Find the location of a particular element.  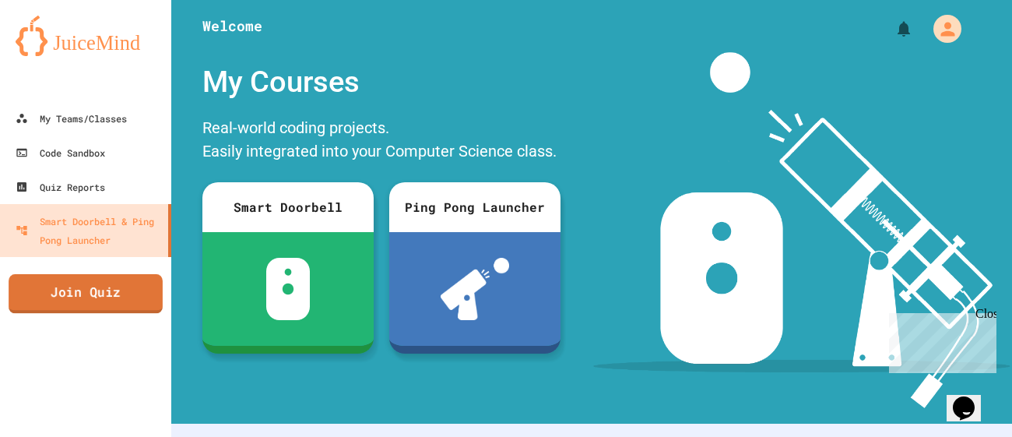

img: banner-image-my-projects.png is located at coordinates (802, 230).